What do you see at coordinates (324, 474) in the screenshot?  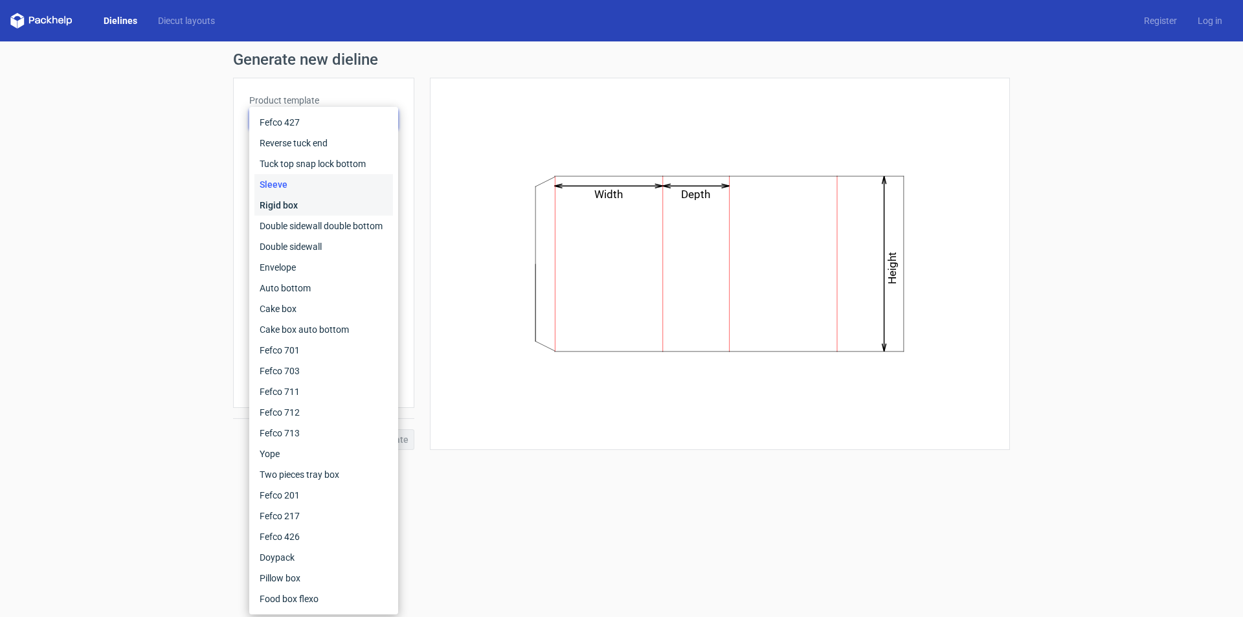 I see `div: Two pieces tray box` at bounding box center [324, 474].